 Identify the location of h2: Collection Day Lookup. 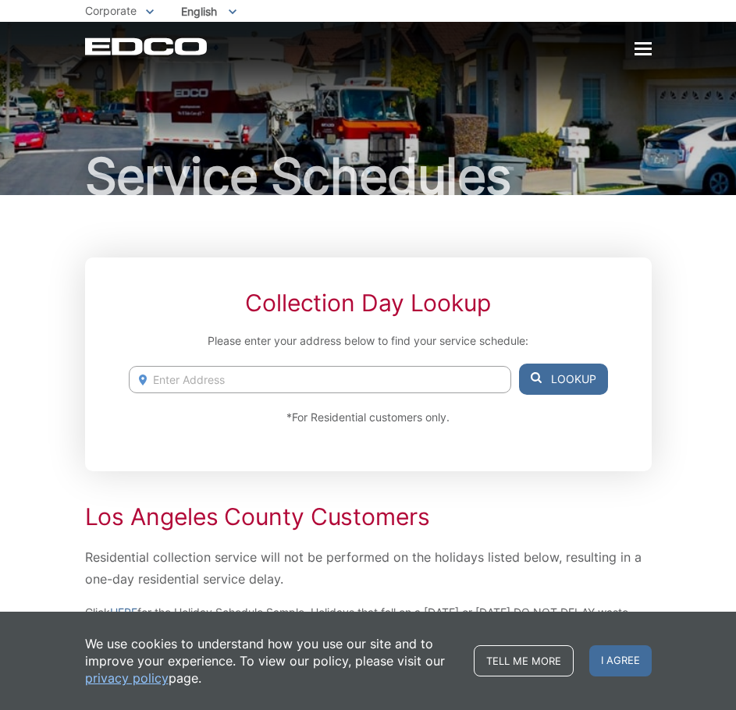
(368, 303).